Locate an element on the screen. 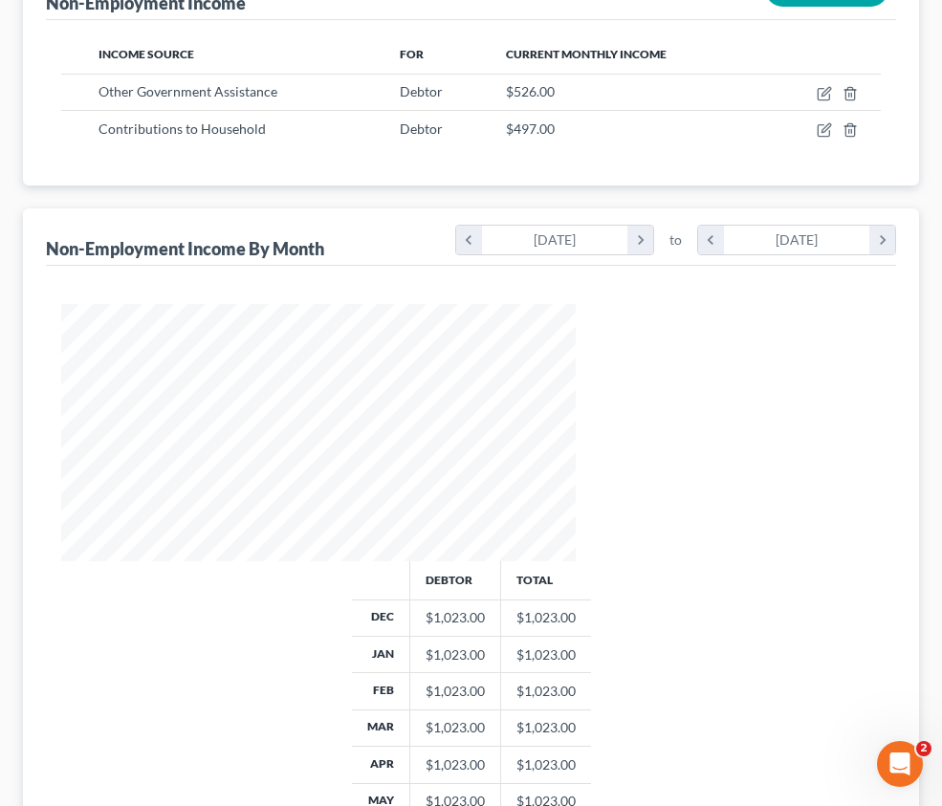  span: $497.00 is located at coordinates (530, 128).